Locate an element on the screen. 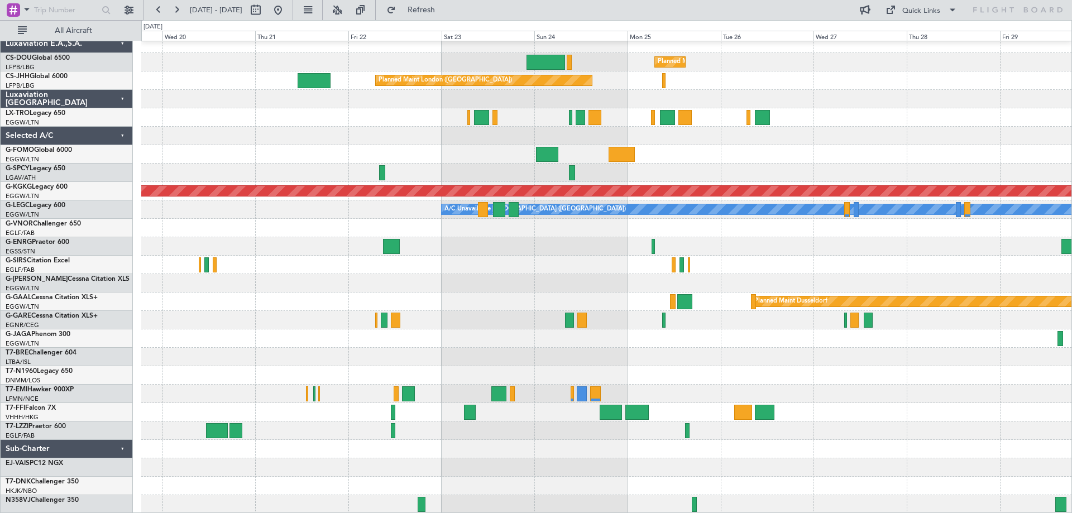  a: LTBA/ISL is located at coordinates (18, 362).